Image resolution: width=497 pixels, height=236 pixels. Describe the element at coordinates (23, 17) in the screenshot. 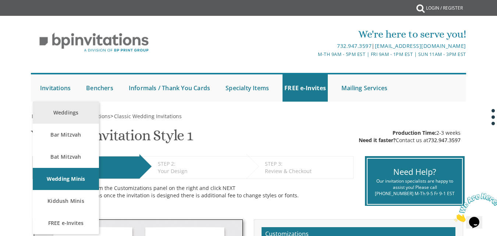

I see `div: CloseChat attention grabber` at that location.